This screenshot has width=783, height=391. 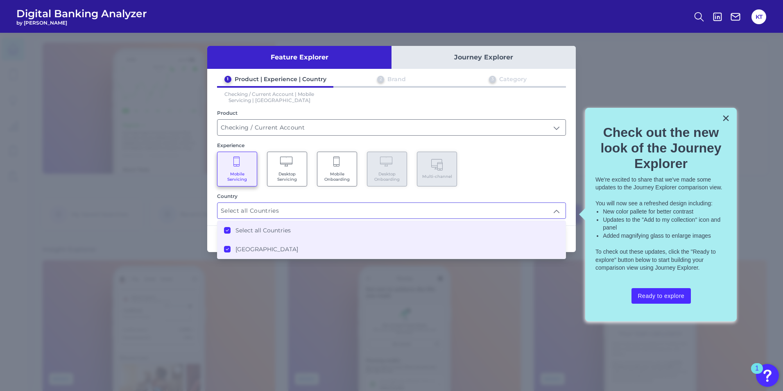 What do you see at coordinates (337, 176) in the screenshot?
I see `span: Mobile Onboarding` at bounding box center [337, 176].